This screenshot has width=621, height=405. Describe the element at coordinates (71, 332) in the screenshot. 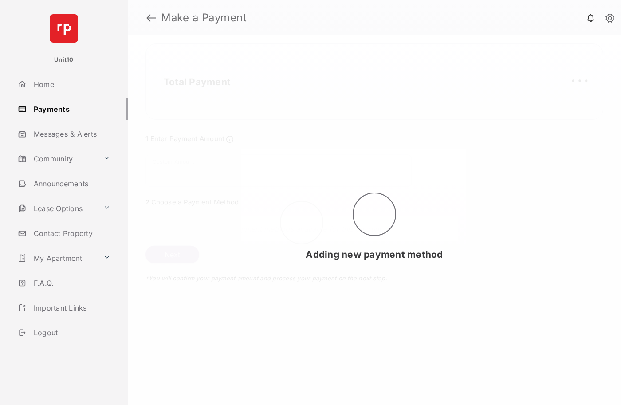

I see `a: Logout` at that location.